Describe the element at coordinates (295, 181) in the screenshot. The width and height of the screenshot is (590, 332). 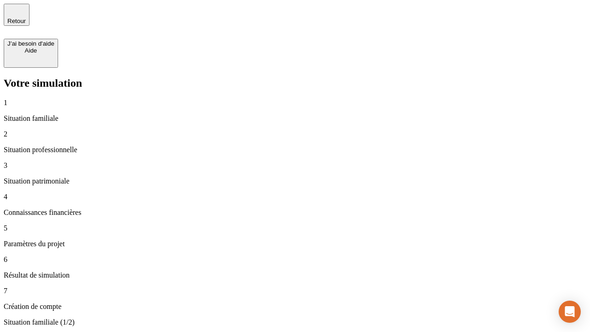
I see `p: Situation patrimoniale` at that location.